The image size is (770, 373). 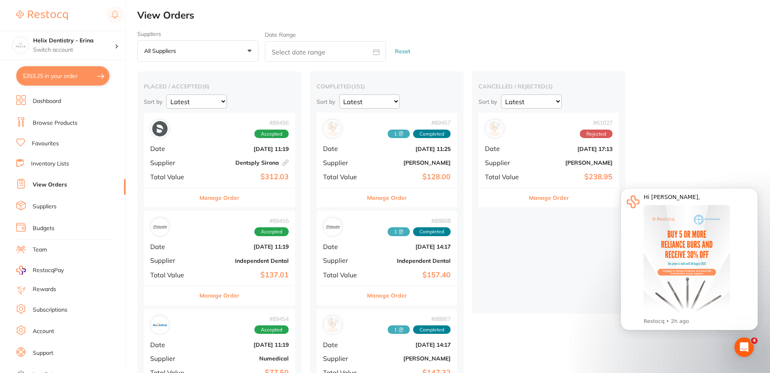 What do you see at coordinates (50, 185) in the screenshot?
I see `a: View Orders` at bounding box center [50, 185].